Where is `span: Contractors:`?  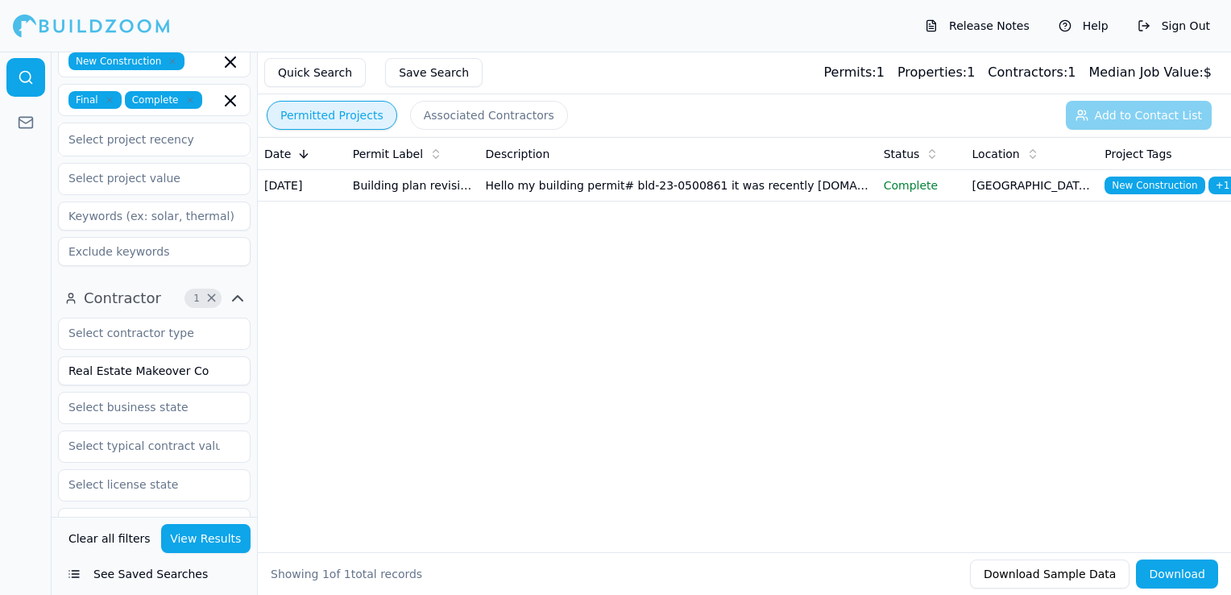
span: Contractors: is located at coordinates (1027, 72).